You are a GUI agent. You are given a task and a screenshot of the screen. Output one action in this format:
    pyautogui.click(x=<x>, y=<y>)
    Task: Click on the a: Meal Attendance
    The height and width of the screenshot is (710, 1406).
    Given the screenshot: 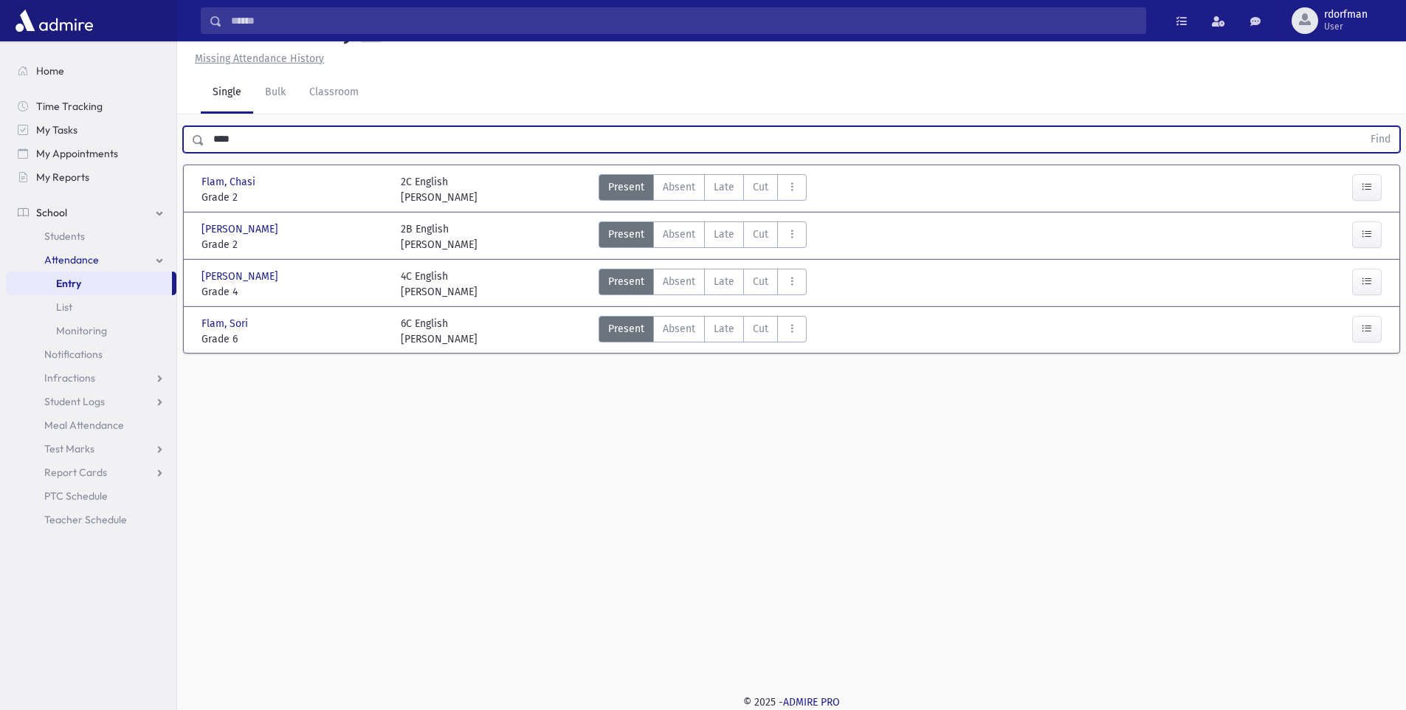 What is the action you would take?
    pyautogui.click(x=91, y=425)
    